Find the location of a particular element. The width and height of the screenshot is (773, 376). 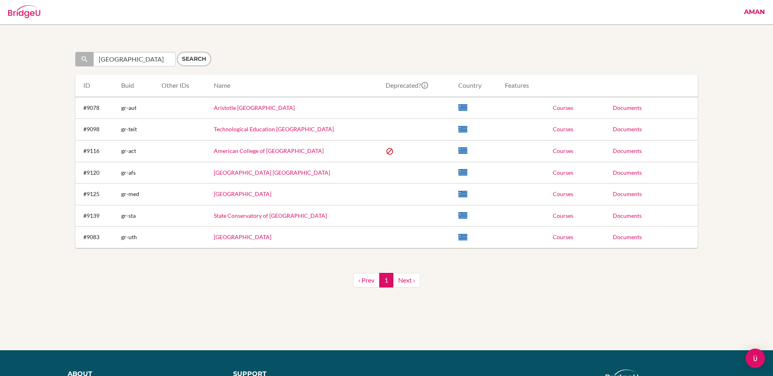

td: #9098 is located at coordinates (95, 129).